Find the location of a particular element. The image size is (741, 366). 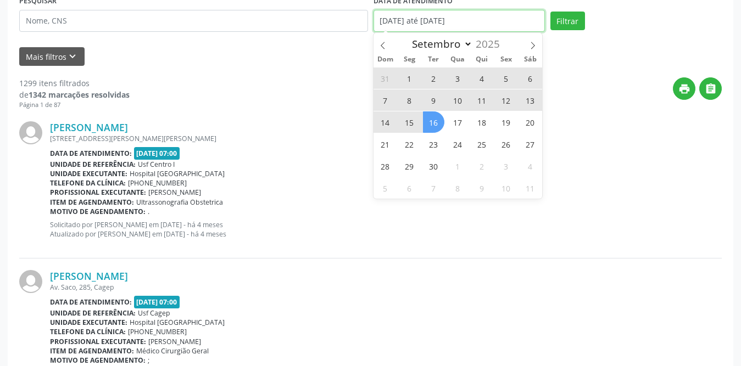

span: Médico Cirurgião Geral is located at coordinates (172, 351).